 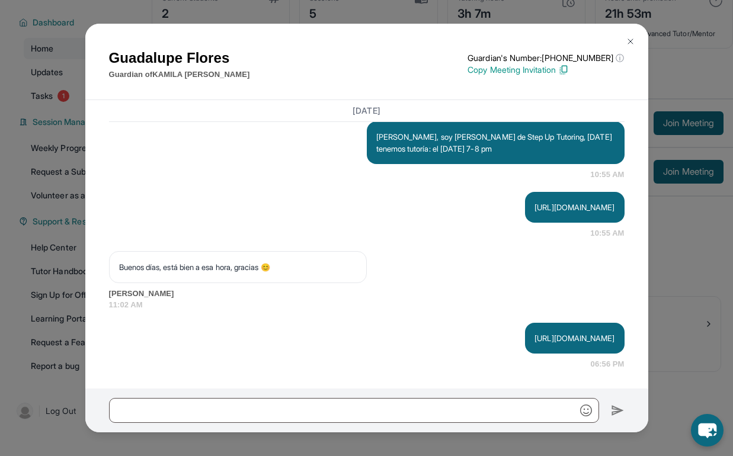 What do you see at coordinates (367, 305) in the screenshot?
I see `span: 11:02 AM` at bounding box center [367, 305].